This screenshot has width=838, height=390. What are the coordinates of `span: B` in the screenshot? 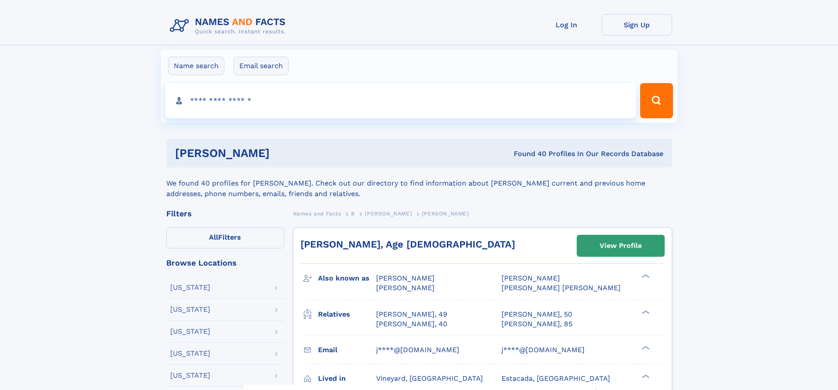 It's located at (353, 214).